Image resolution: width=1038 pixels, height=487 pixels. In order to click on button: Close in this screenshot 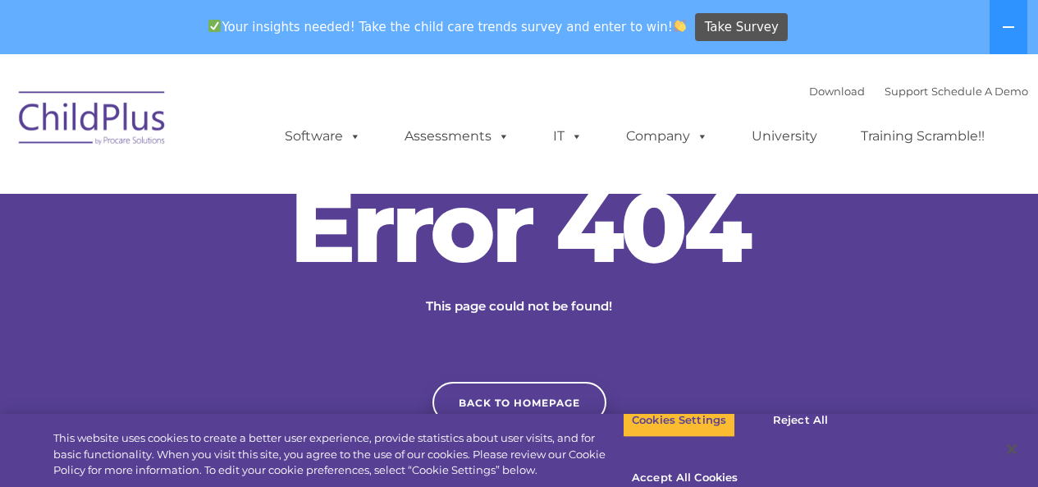, I will do `click(1012, 449)`.